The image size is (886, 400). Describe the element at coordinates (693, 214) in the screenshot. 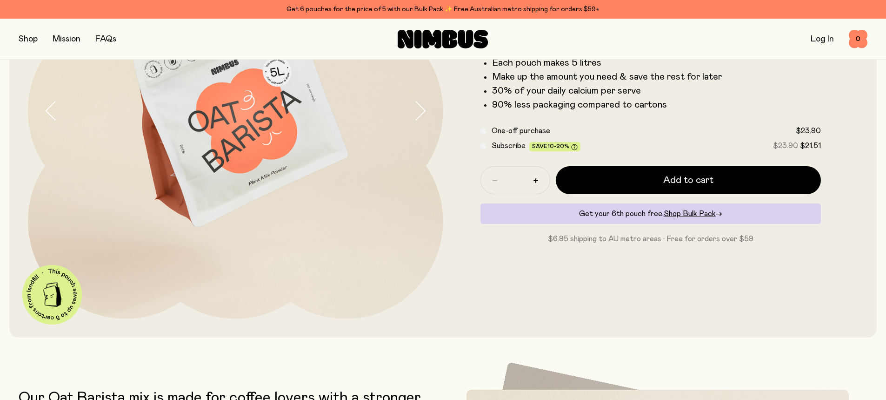

I see `a: Shop Bulk Pack→` at that location.